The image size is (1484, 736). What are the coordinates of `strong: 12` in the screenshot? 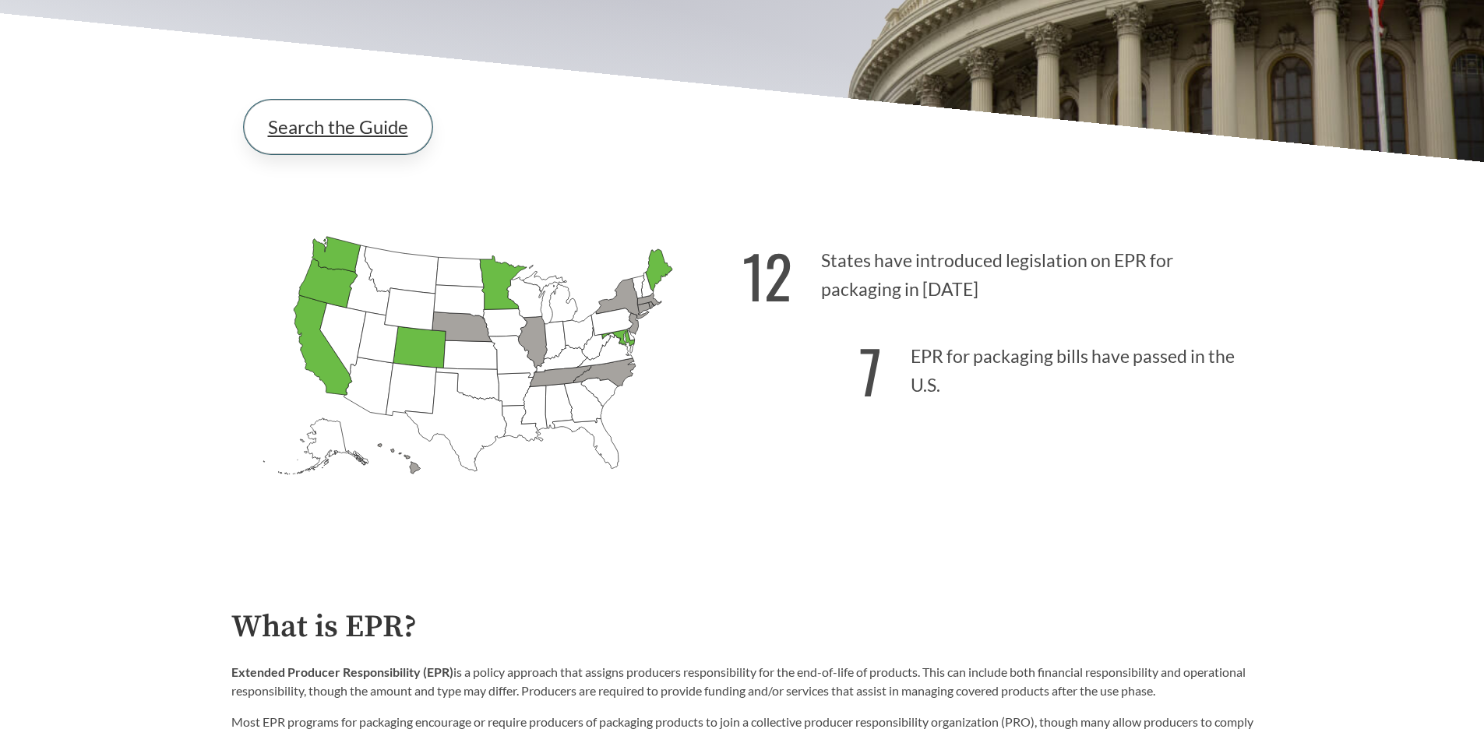 It's located at (767, 275).